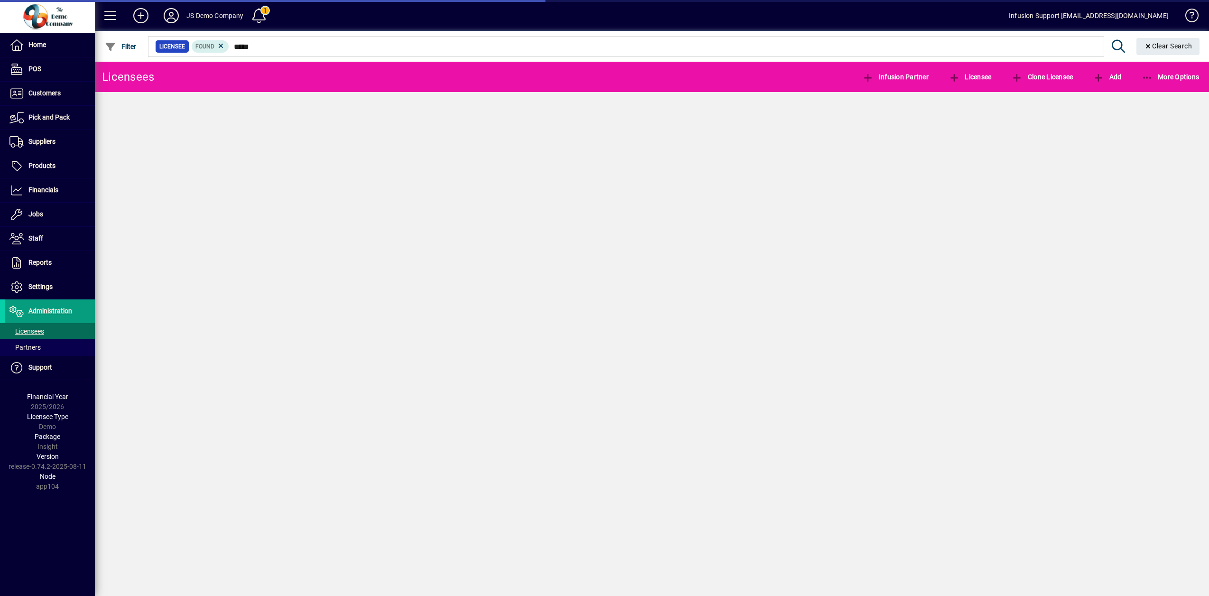  What do you see at coordinates (50, 118) in the screenshot?
I see `a: Pick and Pack` at bounding box center [50, 118].